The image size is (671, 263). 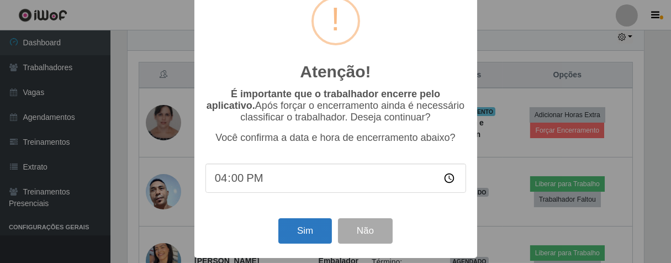 I want to click on b: É importante que o trabalhador encerre pelo aplicativo., so click(x=323, y=99).